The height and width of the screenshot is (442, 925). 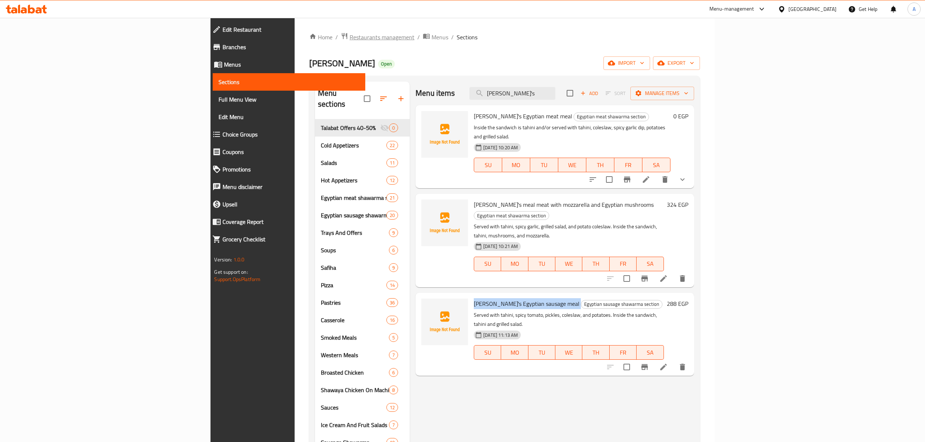 What do you see at coordinates (355, 250) in the screenshot?
I see `div: Soups` at bounding box center [355, 250].